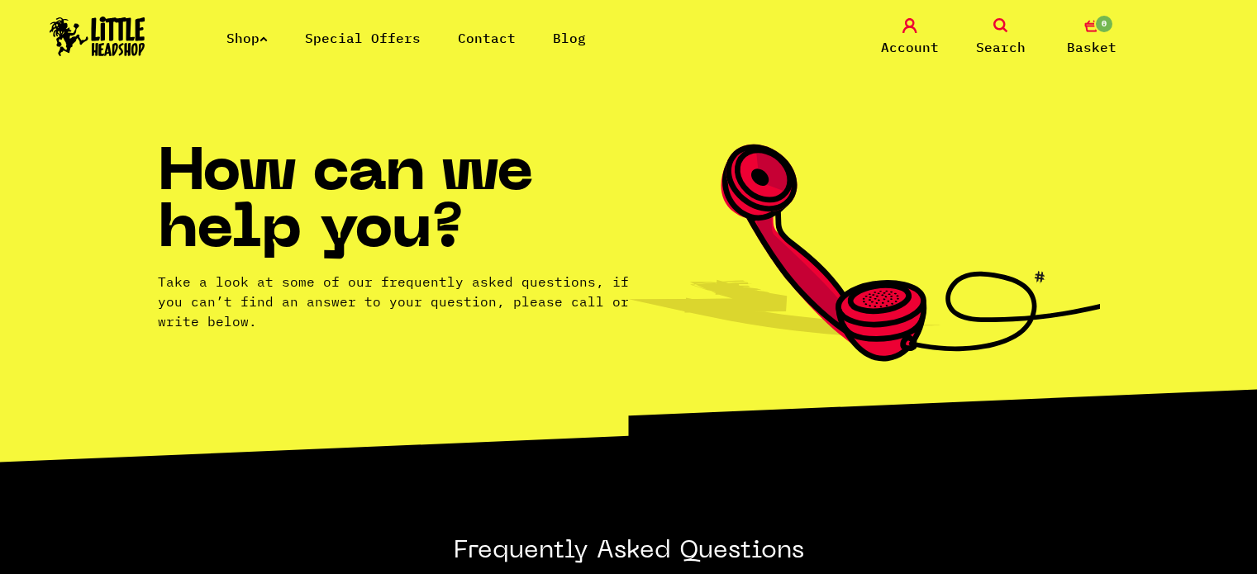  What do you see at coordinates (1092, 47) in the screenshot?
I see `span: Basket` at bounding box center [1092, 47].